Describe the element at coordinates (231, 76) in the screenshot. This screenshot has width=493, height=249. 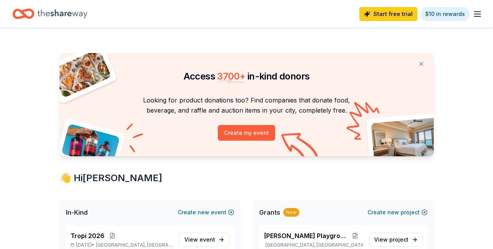
I see `span: 3700 +` at that location.